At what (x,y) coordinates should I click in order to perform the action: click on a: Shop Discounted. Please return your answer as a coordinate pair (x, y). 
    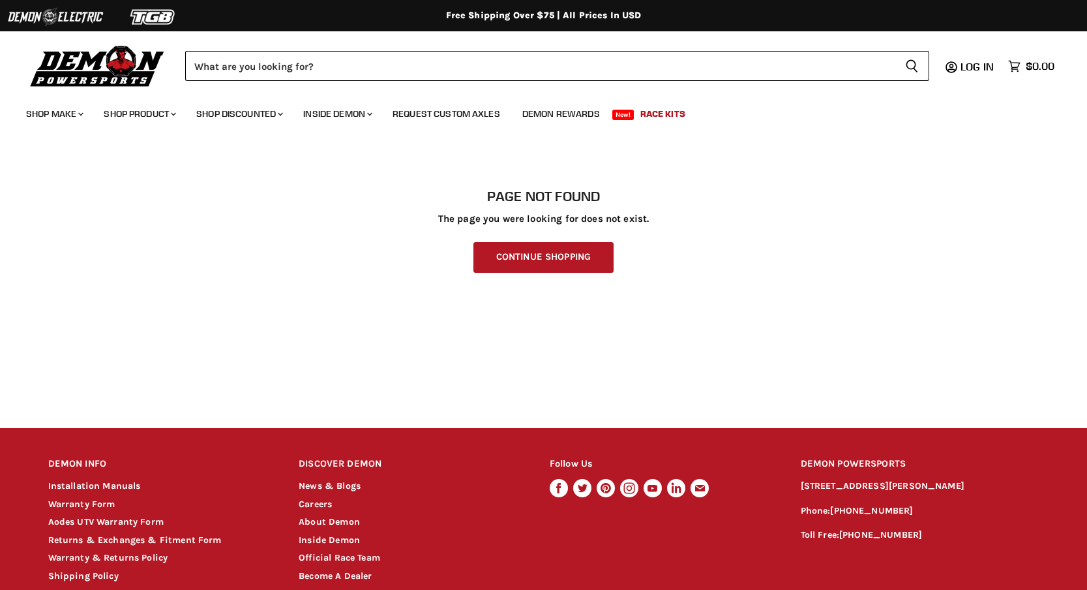
    Looking at the image, I should click on (239, 114).